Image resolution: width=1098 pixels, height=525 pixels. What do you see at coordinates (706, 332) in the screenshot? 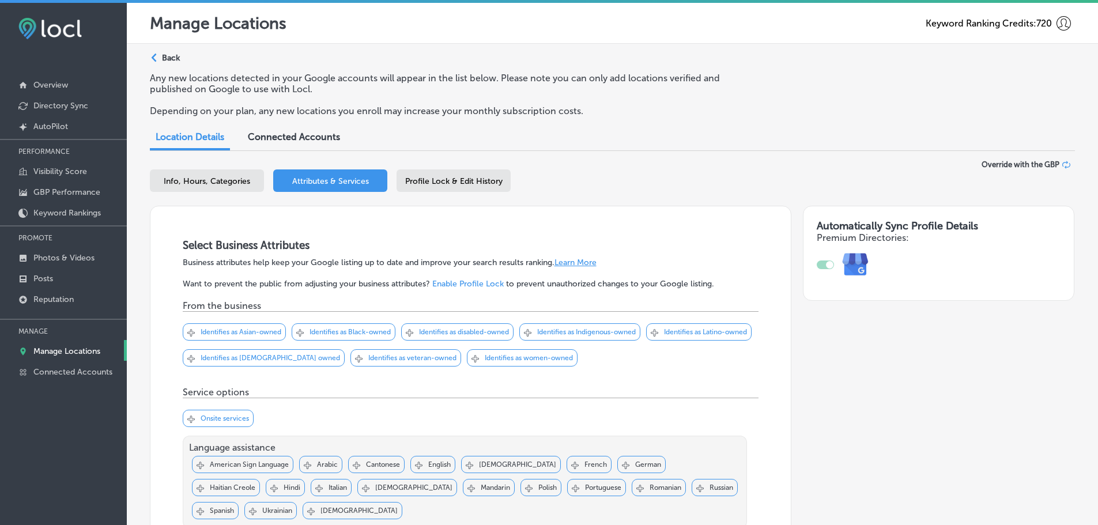
I see `p: Identifies as Latino-owned` at bounding box center [706, 332].